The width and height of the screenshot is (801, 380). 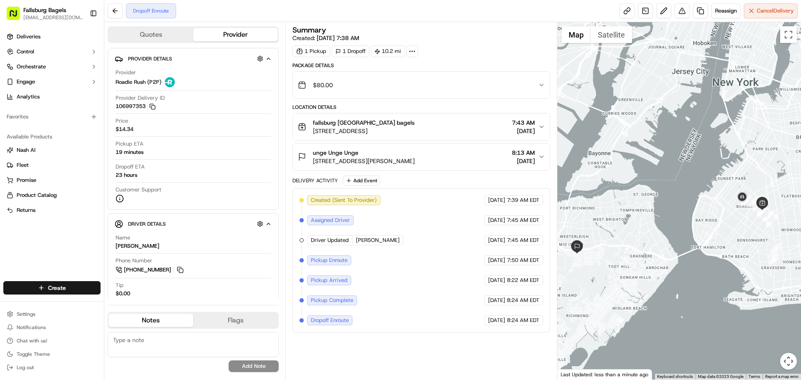 I want to click on div: $0.00, so click(x=123, y=294).